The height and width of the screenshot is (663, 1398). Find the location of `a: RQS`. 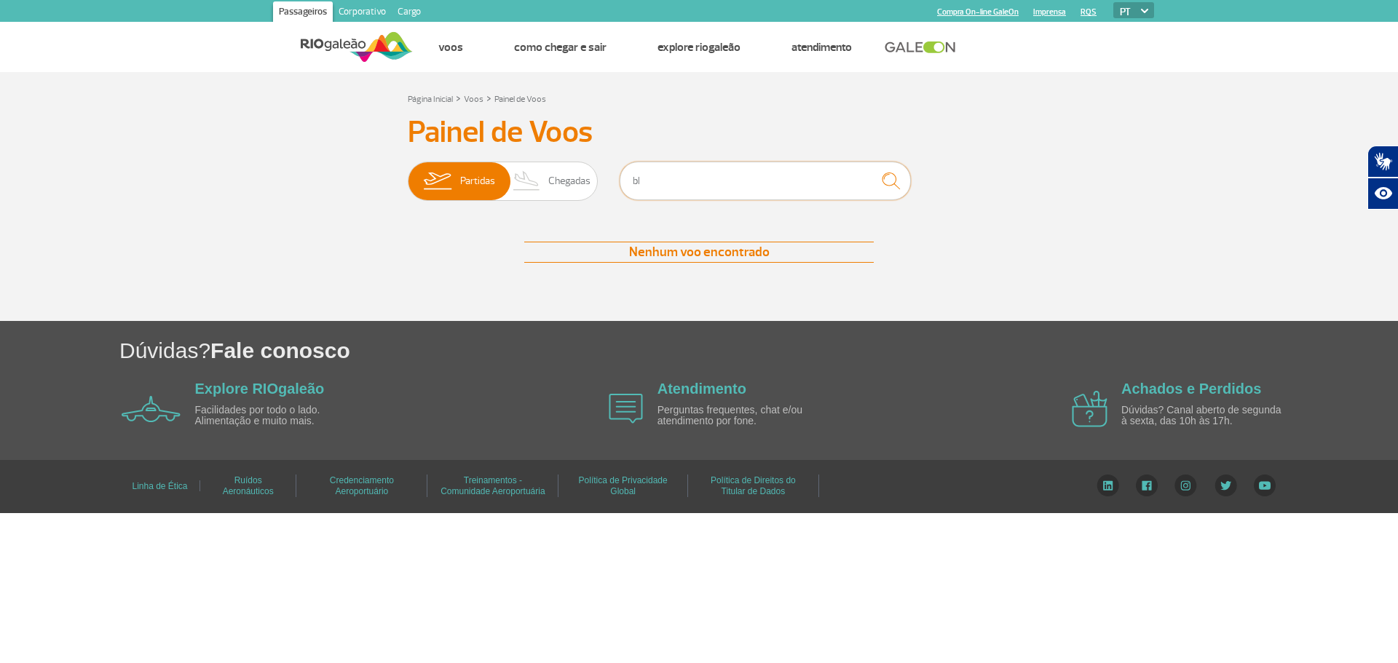

a: RQS is located at coordinates (1089, 12).